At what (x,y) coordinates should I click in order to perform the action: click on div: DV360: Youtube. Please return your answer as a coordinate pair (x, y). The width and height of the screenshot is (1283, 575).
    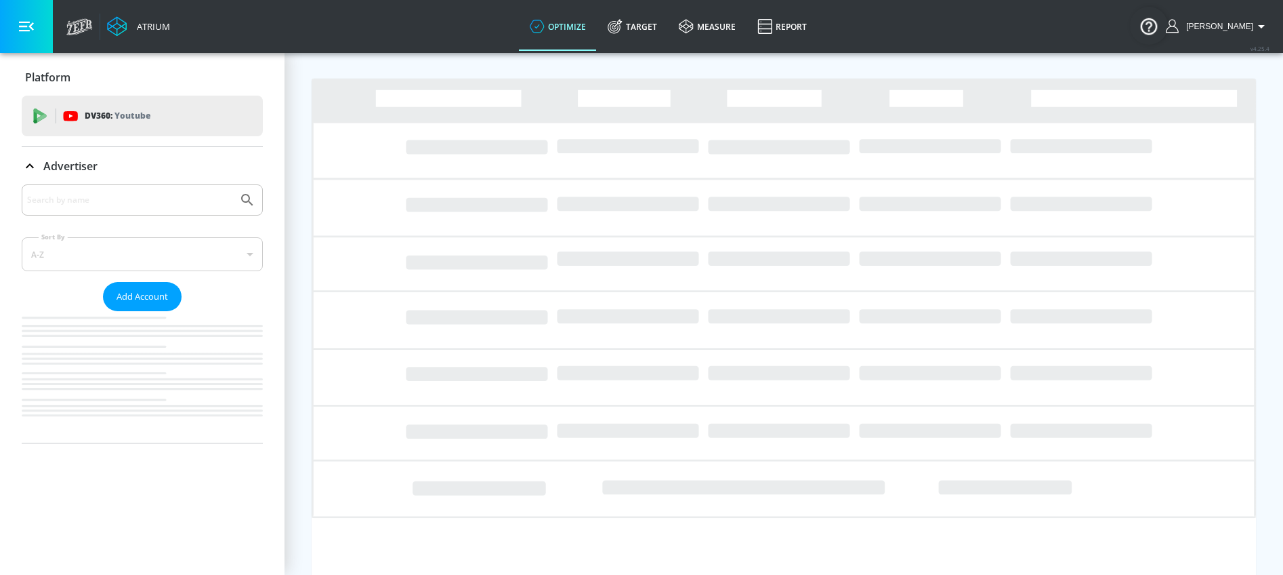
    Looking at the image, I should click on (142, 116).